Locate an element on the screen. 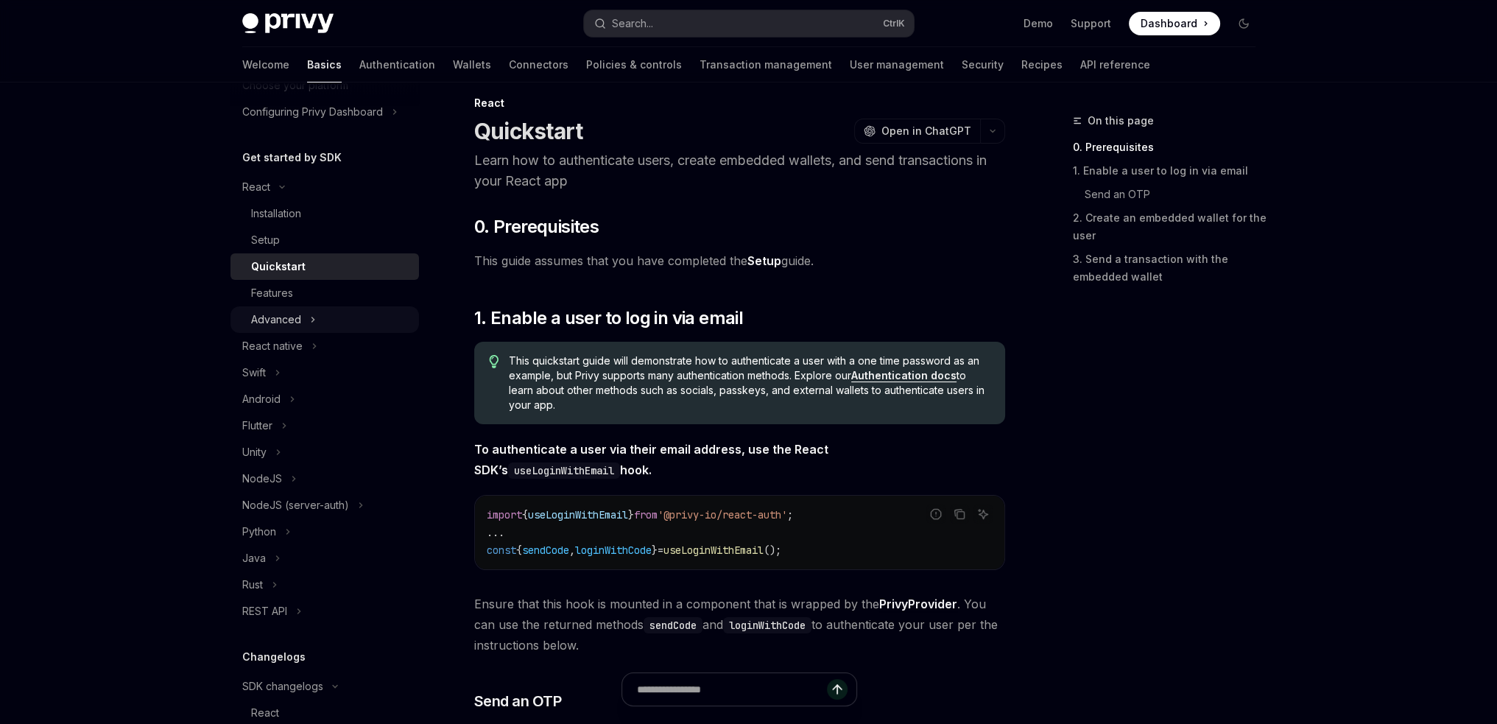  div: NodeJS is located at coordinates (262, 479).